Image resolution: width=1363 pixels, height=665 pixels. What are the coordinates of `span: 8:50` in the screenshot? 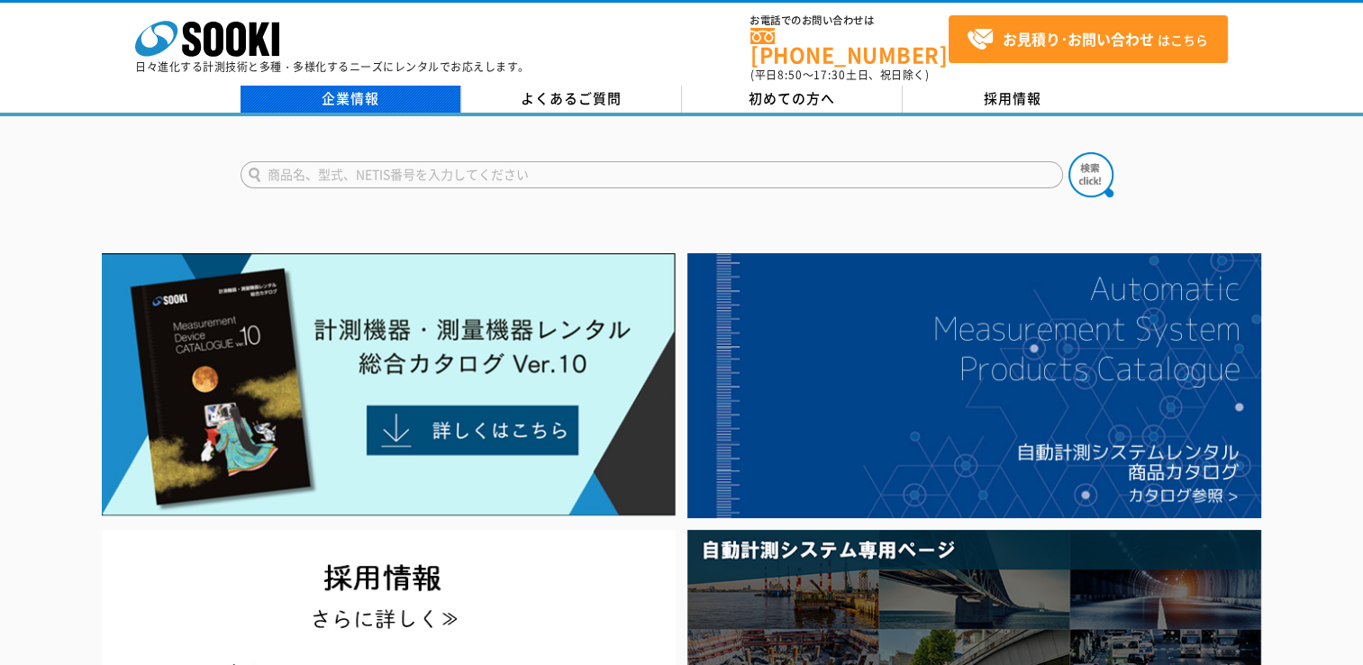 It's located at (790, 75).